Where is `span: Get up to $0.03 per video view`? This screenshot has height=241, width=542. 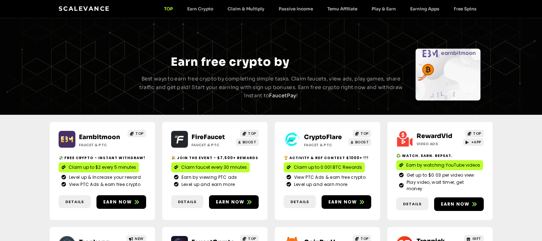 span: Get up to $0.03 per video view is located at coordinates (439, 175).